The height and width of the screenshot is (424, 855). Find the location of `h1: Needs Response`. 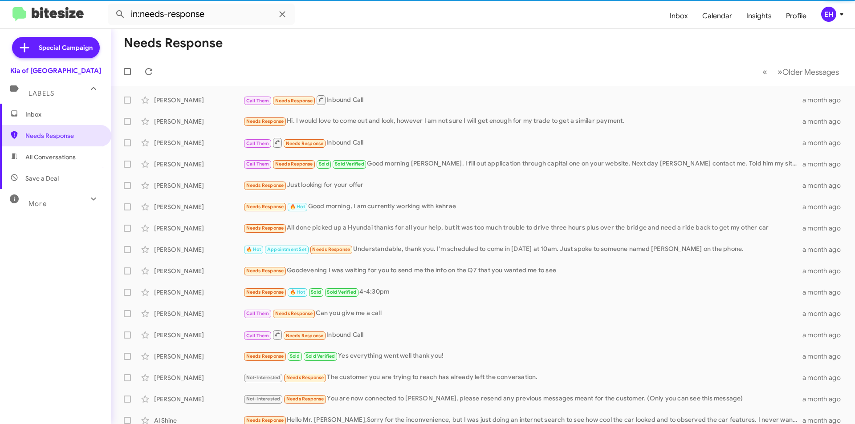

h1: Needs Response is located at coordinates (173, 43).